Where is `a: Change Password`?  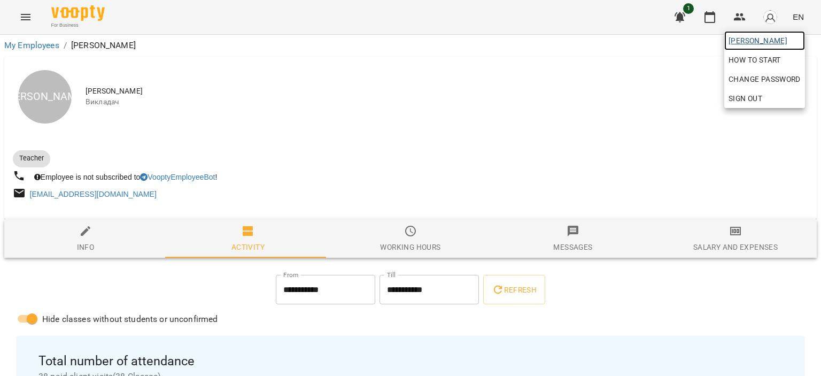
a: Change Password is located at coordinates (765, 79).